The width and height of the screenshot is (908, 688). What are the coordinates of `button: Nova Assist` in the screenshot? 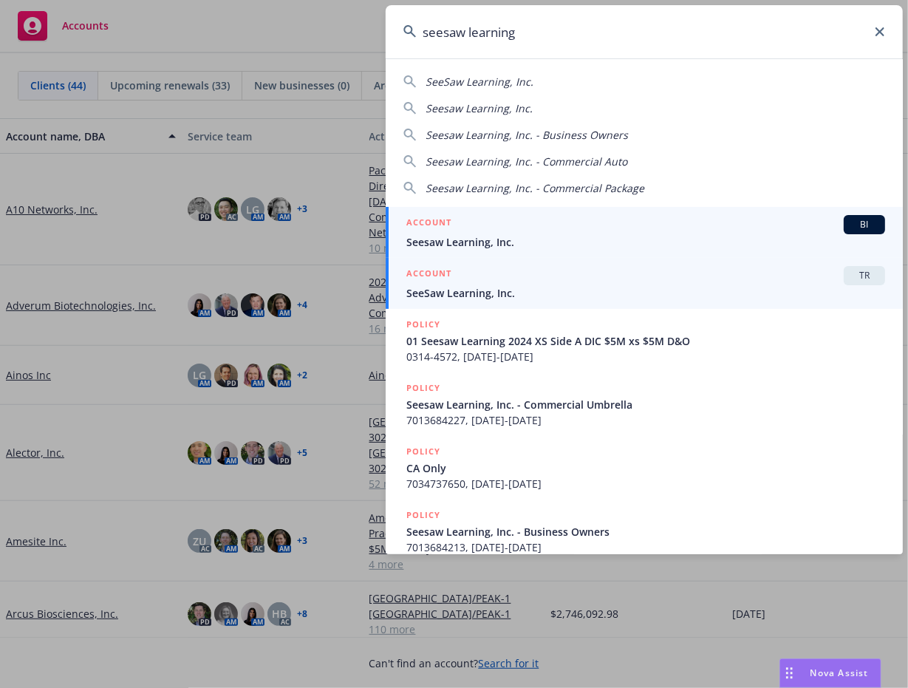 It's located at (831, 673).